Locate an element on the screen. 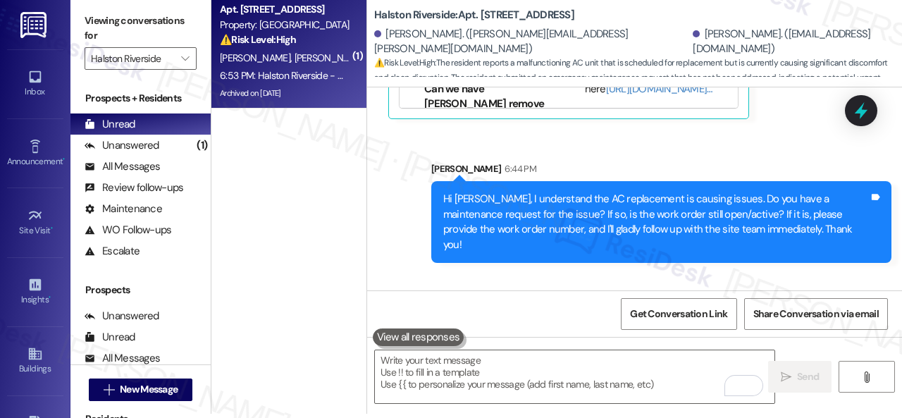 This screenshot has height=418, width=902. div: Prospects is located at coordinates (140, 290).